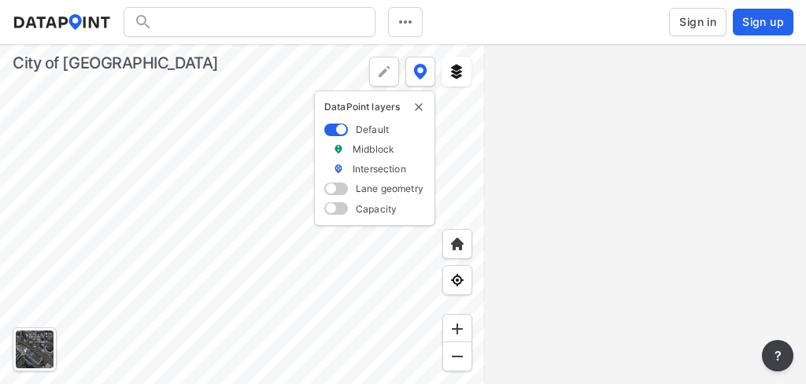 This screenshot has width=806, height=384. Describe the element at coordinates (420, 72) in the screenshot. I see `img: data-point-layers.37681fc9.svg` at that location.